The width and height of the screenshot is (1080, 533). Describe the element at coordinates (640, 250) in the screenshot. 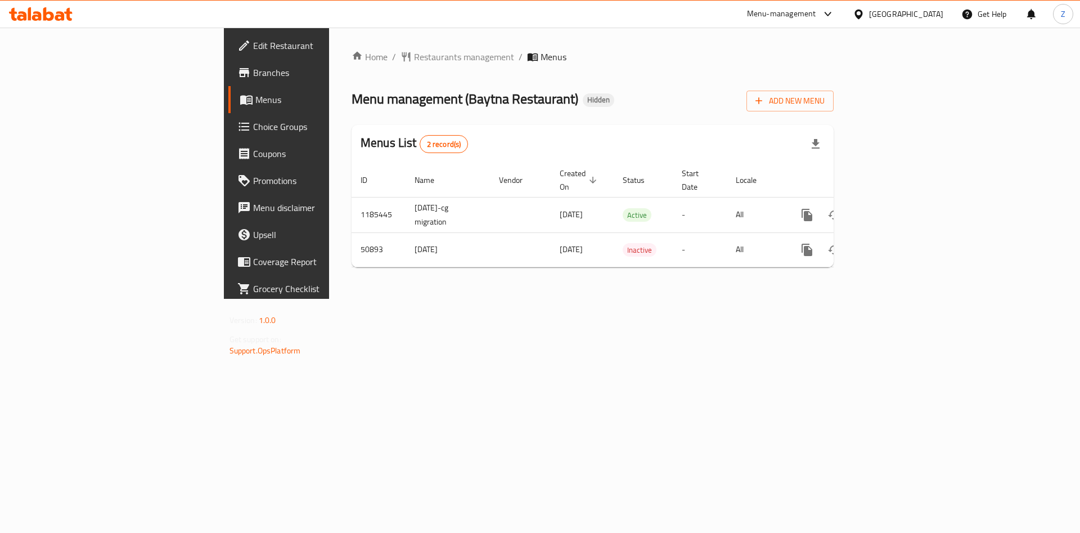

I see `span: Inactive` at that location.